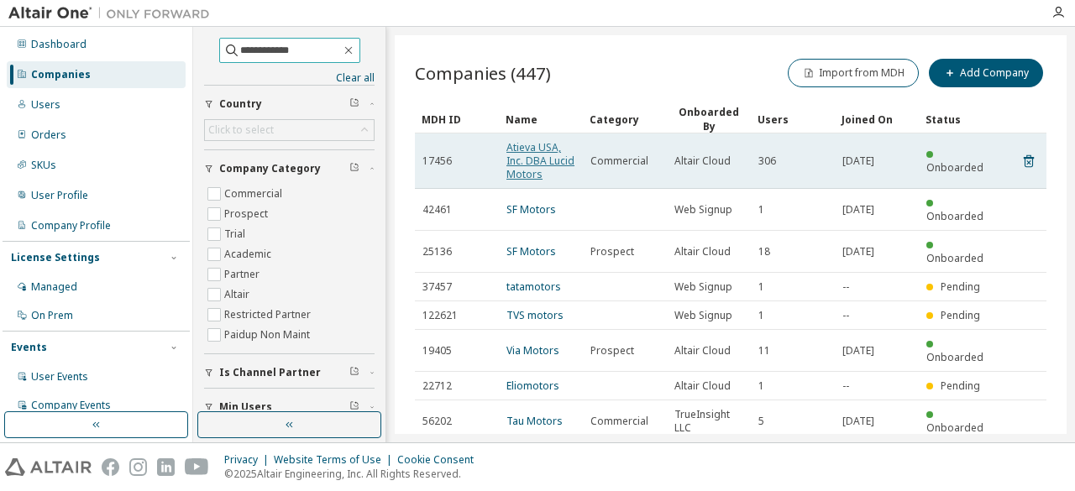 This screenshot has height=491, width=1075. I want to click on span: 22712, so click(437, 386).